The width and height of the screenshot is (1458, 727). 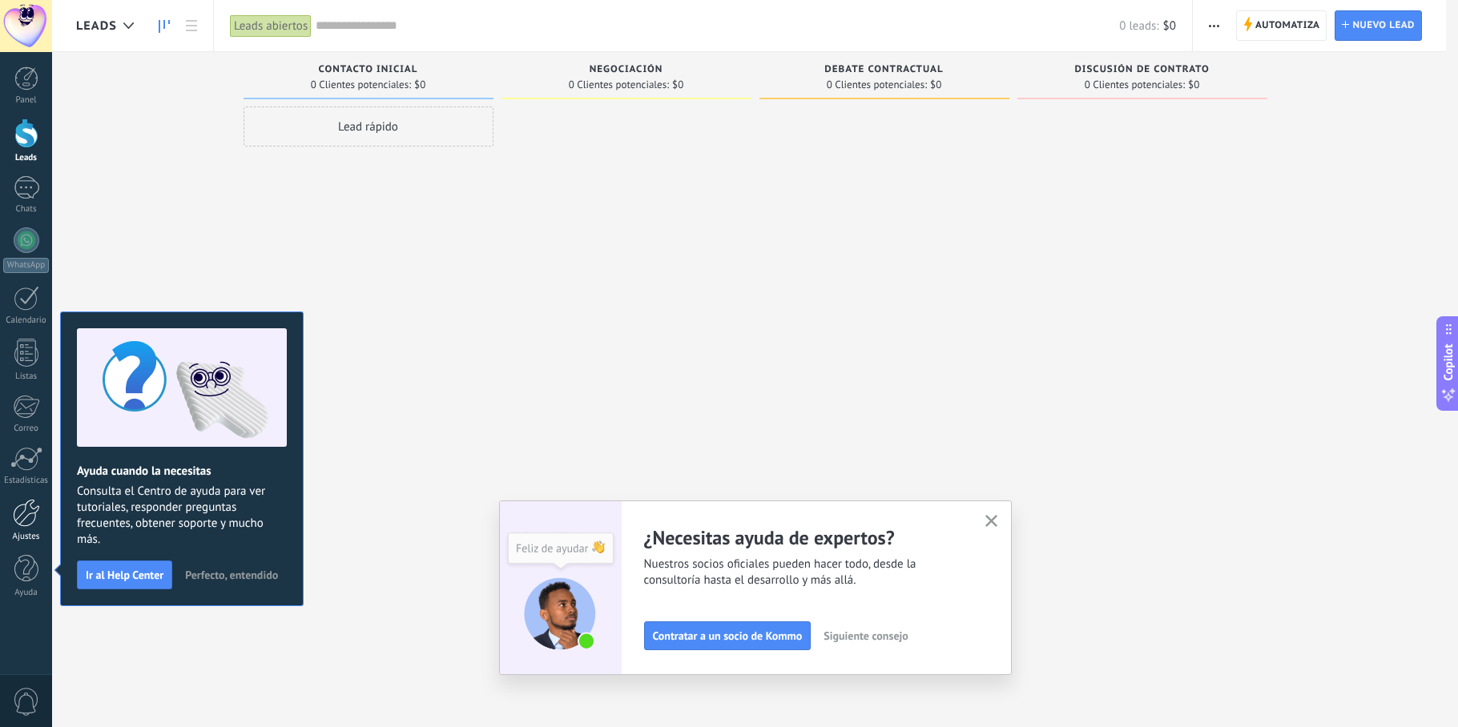 What do you see at coordinates (124, 575) in the screenshot?
I see `span: Ir al Help Center` at bounding box center [124, 575].